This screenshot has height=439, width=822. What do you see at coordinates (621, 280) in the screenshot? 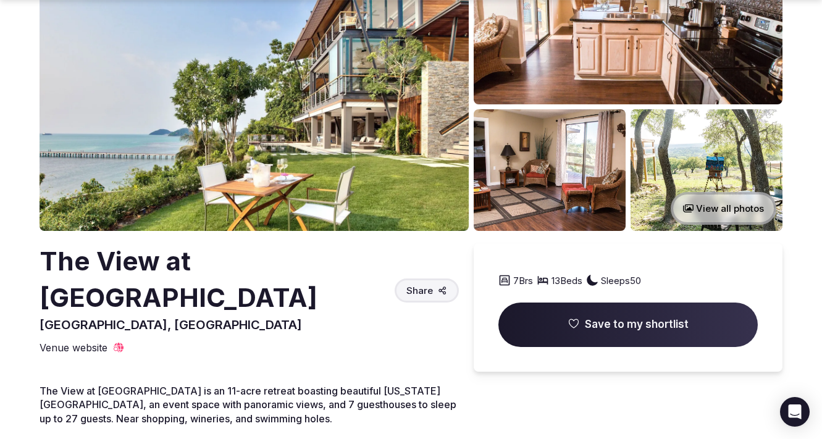
I see `span: Sleeps 50` at bounding box center [621, 280].